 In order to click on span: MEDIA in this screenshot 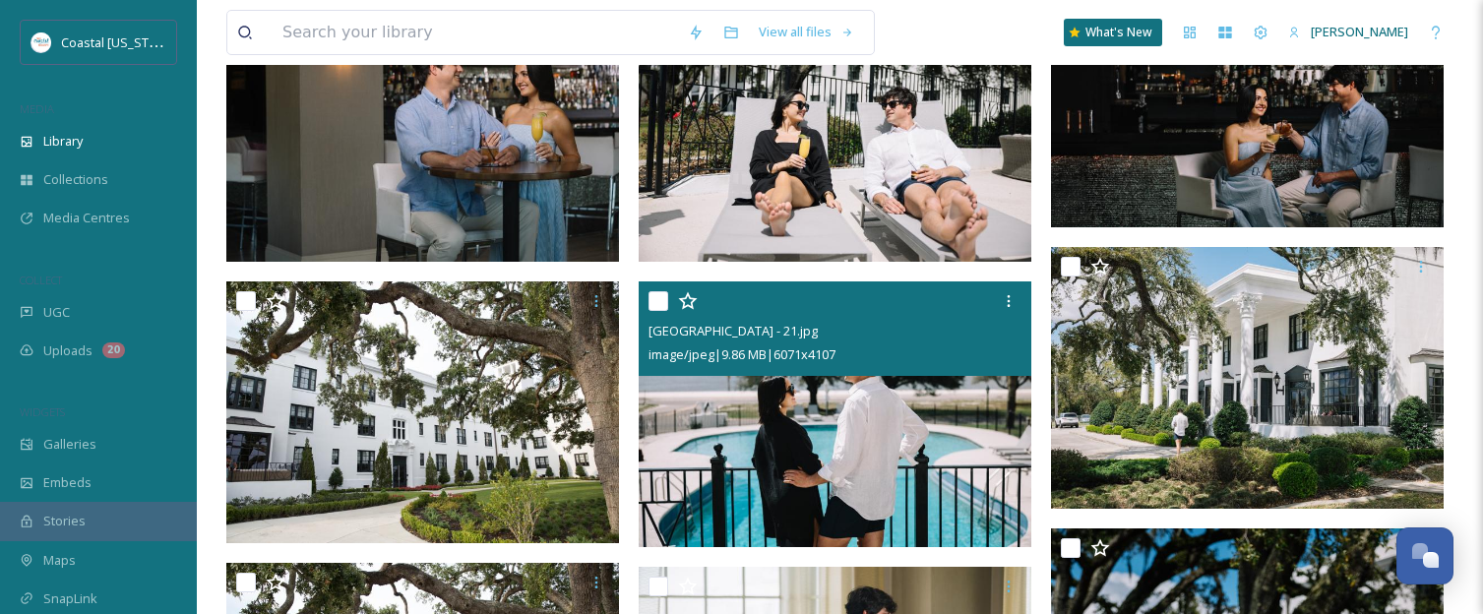, I will do `click(36, 108)`.